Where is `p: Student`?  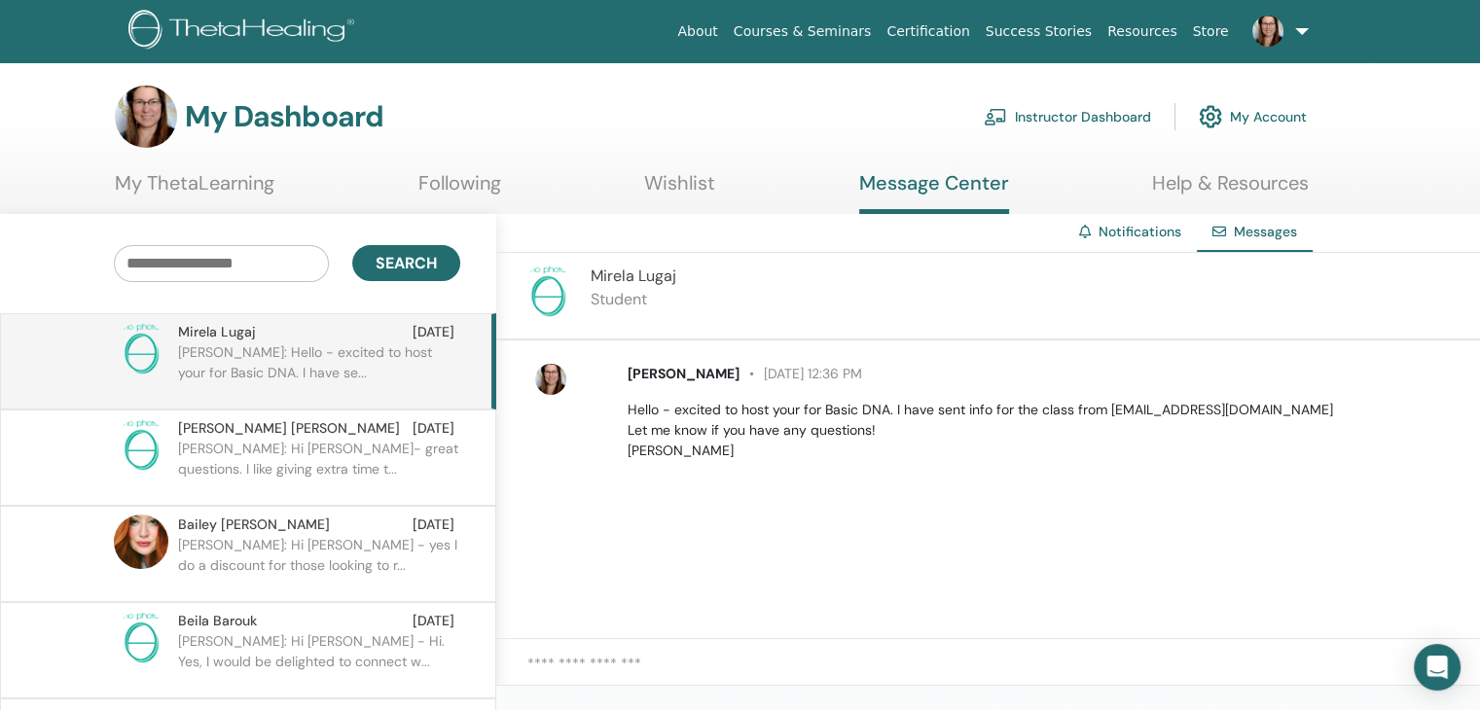
p: Student is located at coordinates (634, 300).